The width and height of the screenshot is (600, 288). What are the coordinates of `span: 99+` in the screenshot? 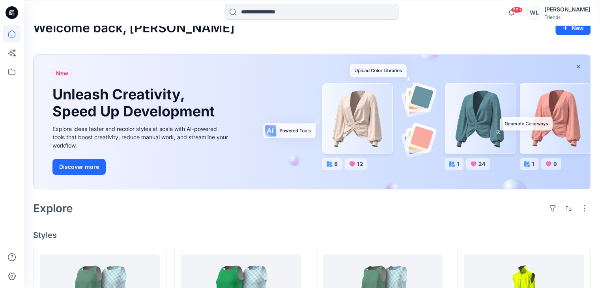 It's located at (517, 10).